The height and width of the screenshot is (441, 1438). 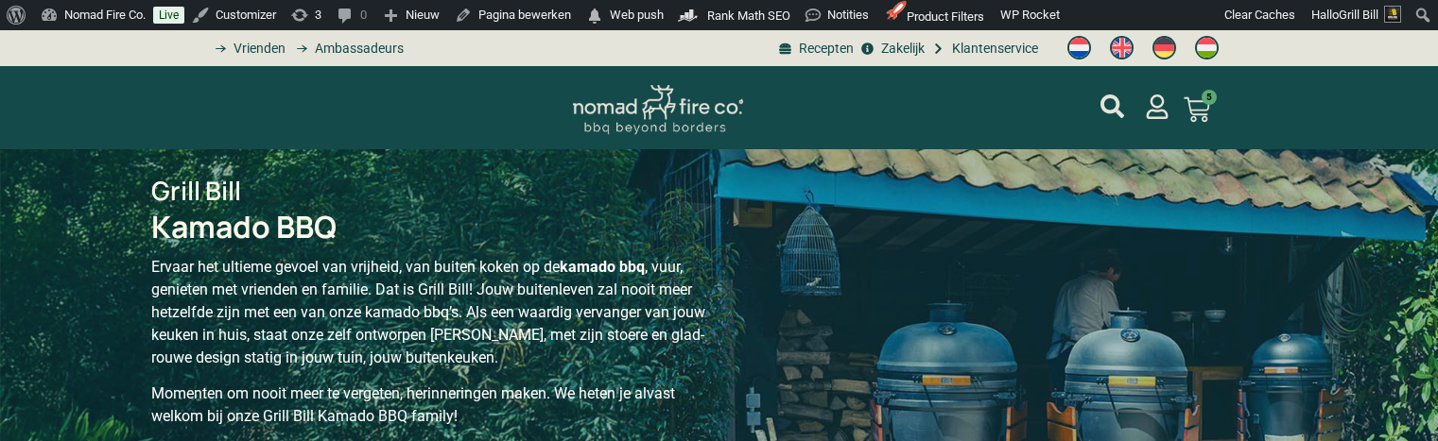 What do you see at coordinates (983, 48) in the screenshot?
I see `a: grill bill klantenservice` at bounding box center [983, 48].